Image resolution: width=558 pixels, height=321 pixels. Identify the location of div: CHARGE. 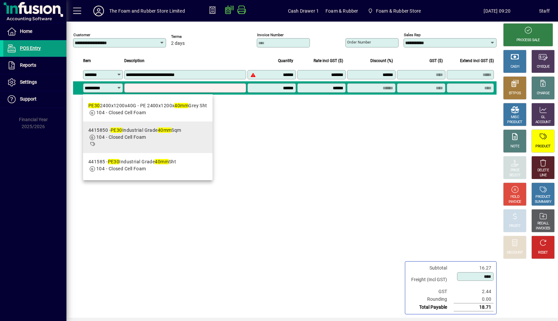
(543, 93).